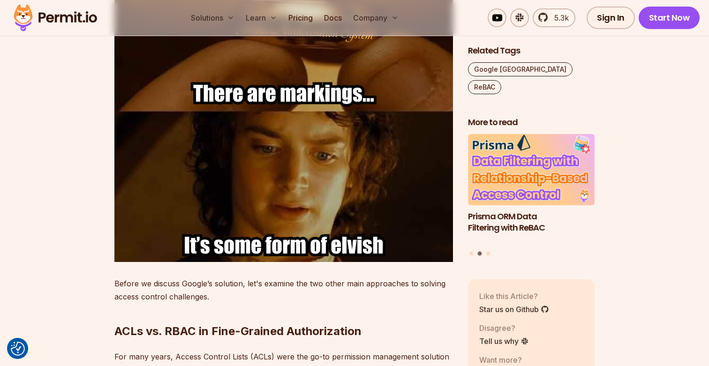 Image resolution: width=709 pixels, height=366 pixels. I want to click on li: 2 of 3, so click(531, 190).